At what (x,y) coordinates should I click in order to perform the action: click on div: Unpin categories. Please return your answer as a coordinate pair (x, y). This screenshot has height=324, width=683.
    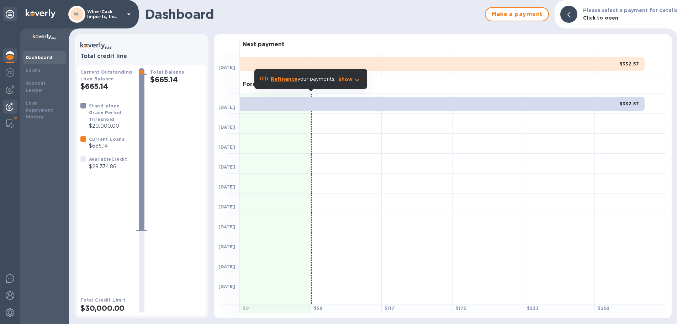
    Looking at the image, I should click on (10, 14).